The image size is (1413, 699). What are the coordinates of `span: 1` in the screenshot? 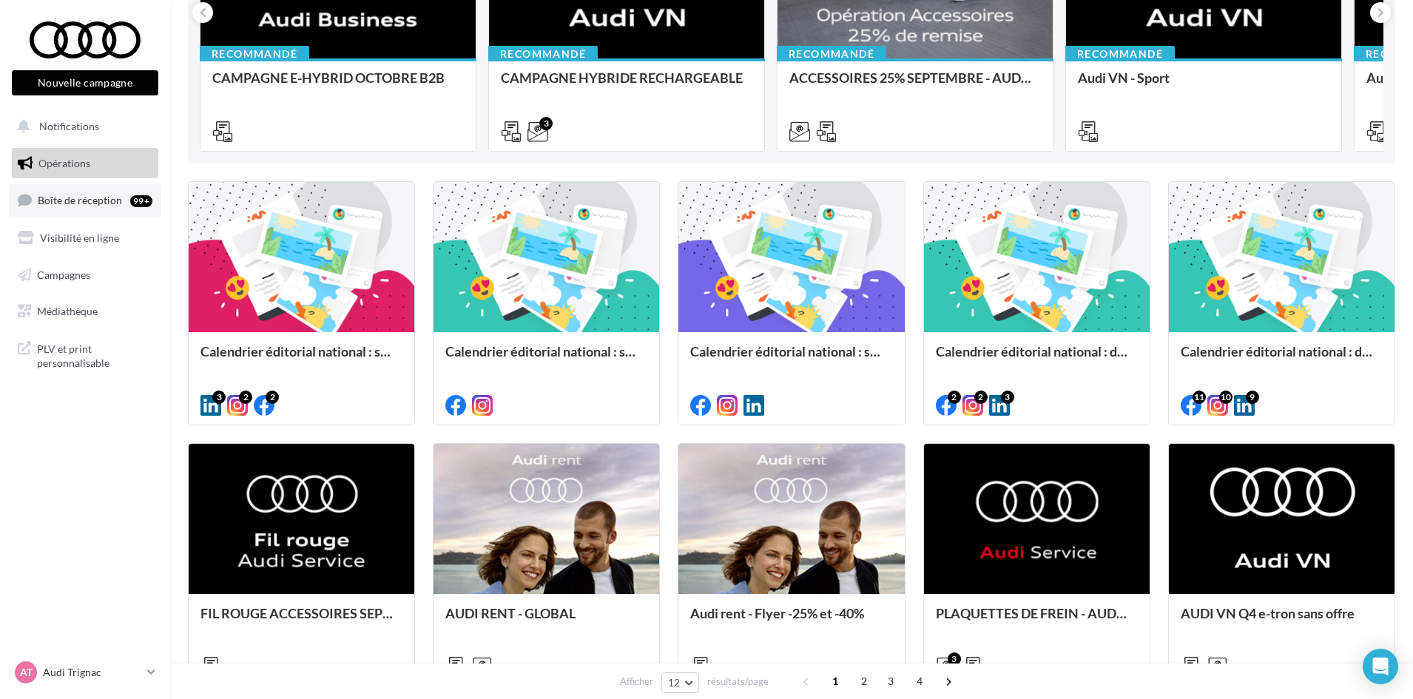 It's located at (835, 681).